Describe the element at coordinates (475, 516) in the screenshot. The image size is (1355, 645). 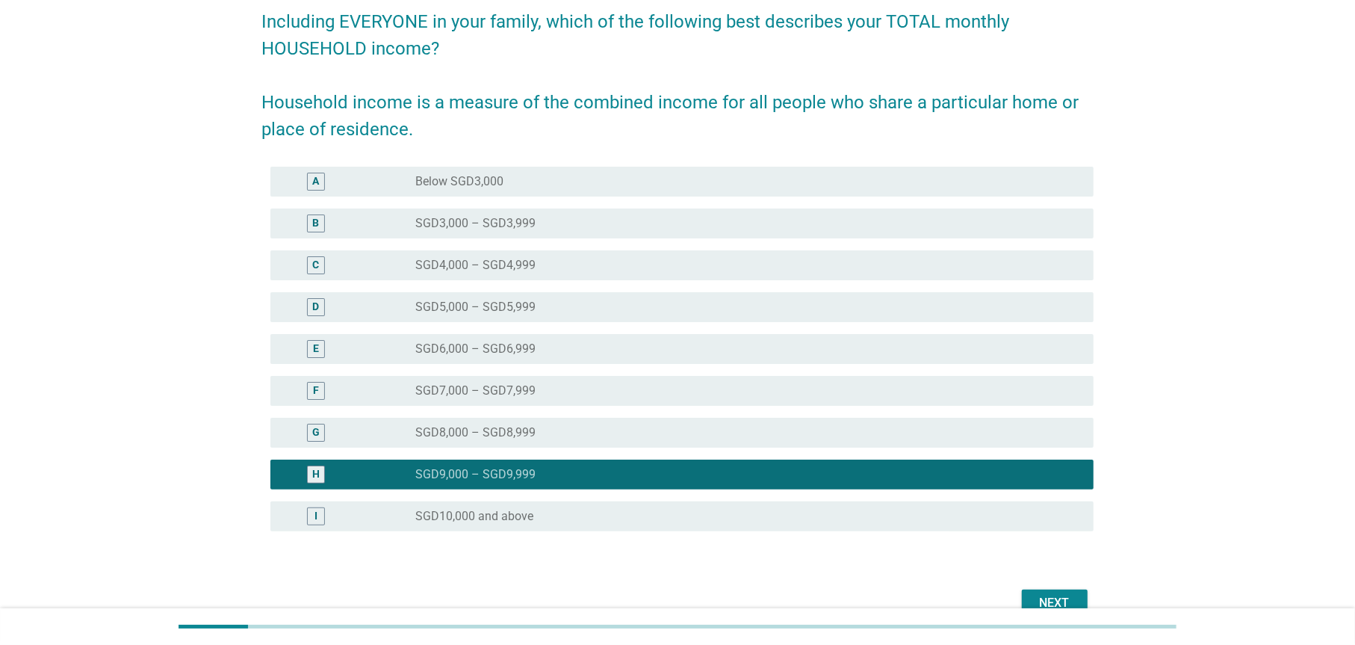
I see `label: SGD10,000 and above` at that location.